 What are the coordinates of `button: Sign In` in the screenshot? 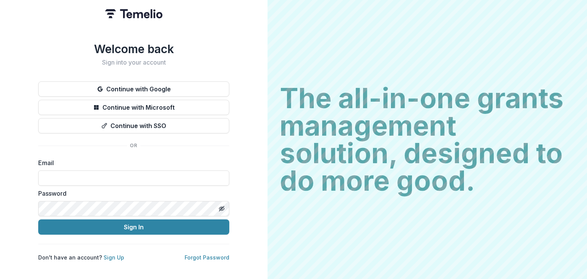 It's located at (134, 227).